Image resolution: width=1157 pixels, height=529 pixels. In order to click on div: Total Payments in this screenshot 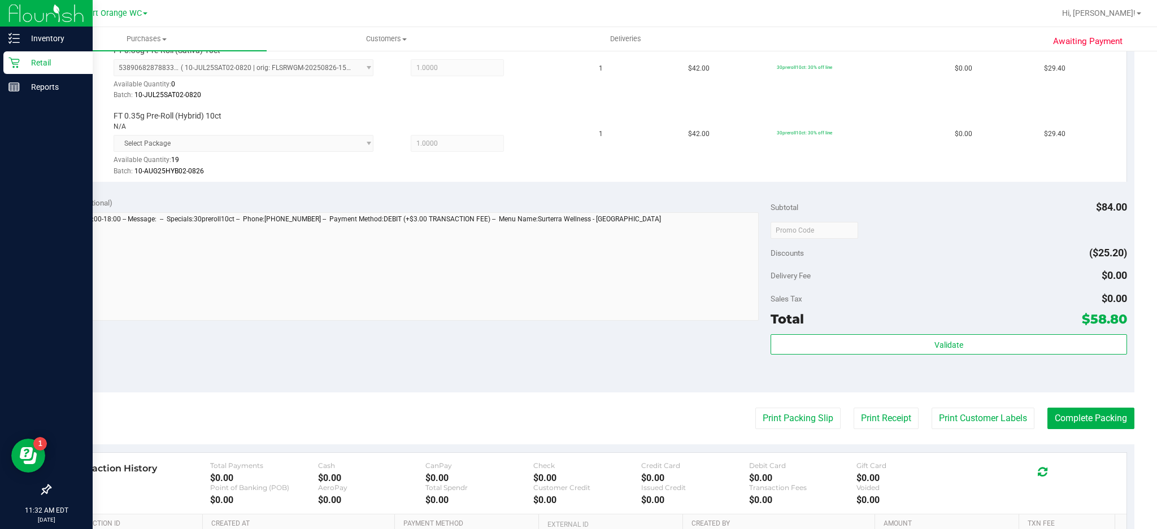, I will do `click(264, 466)`.